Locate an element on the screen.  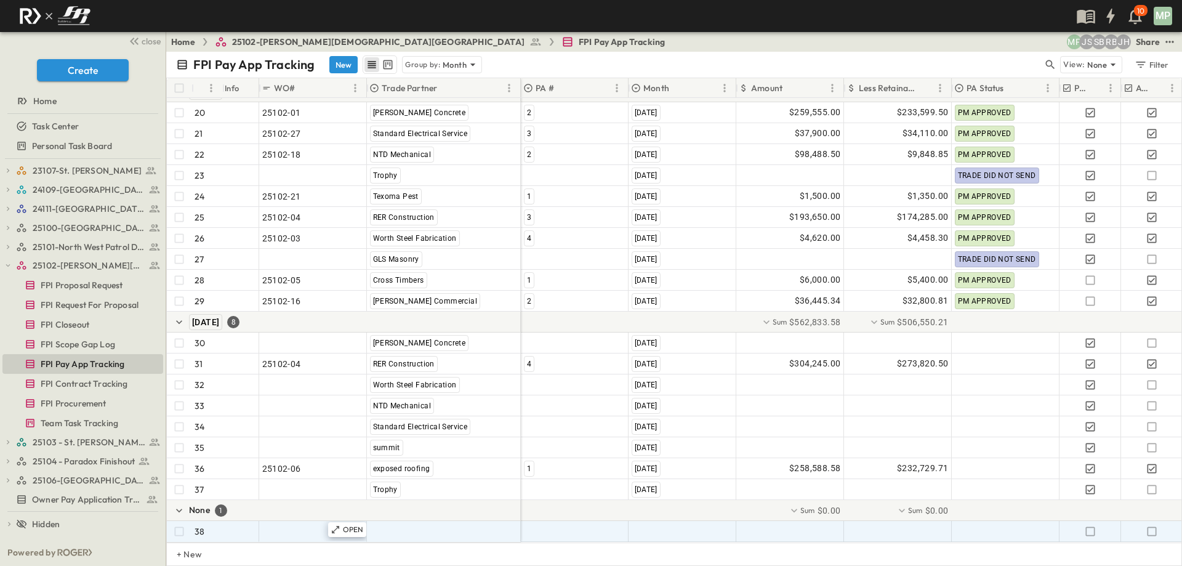
span: FPI Request For Proposal is located at coordinates (89, 305).